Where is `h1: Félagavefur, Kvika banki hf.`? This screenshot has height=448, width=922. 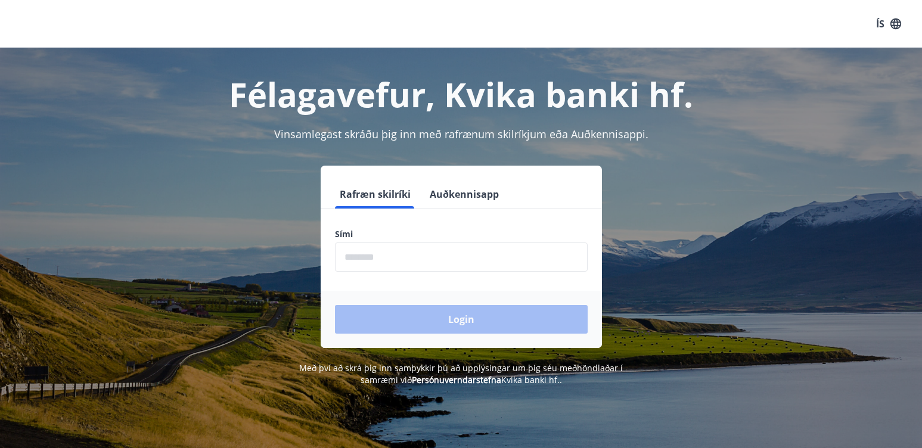
h1: Félagavefur, Kvika banki hf. is located at coordinates (461, 94).